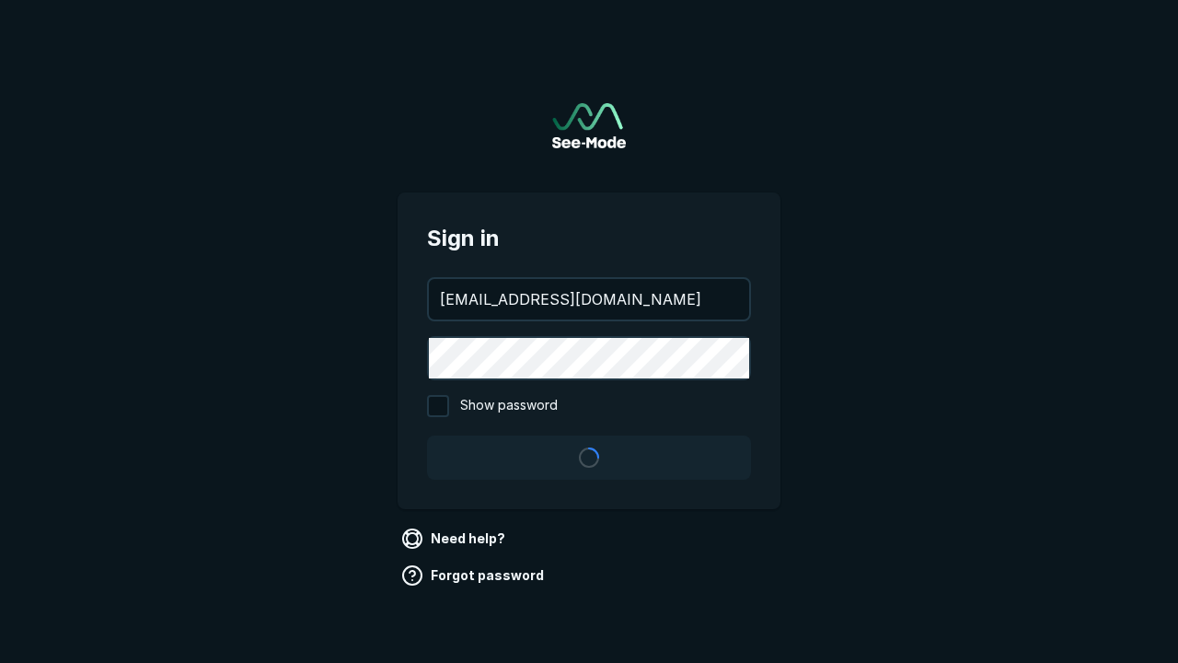 Image resolution: width=1178 pixels, height=663 pixels. Describe the element at coordinates (589, 299) in the screenshot. I see `input: your@email.com` at that location.